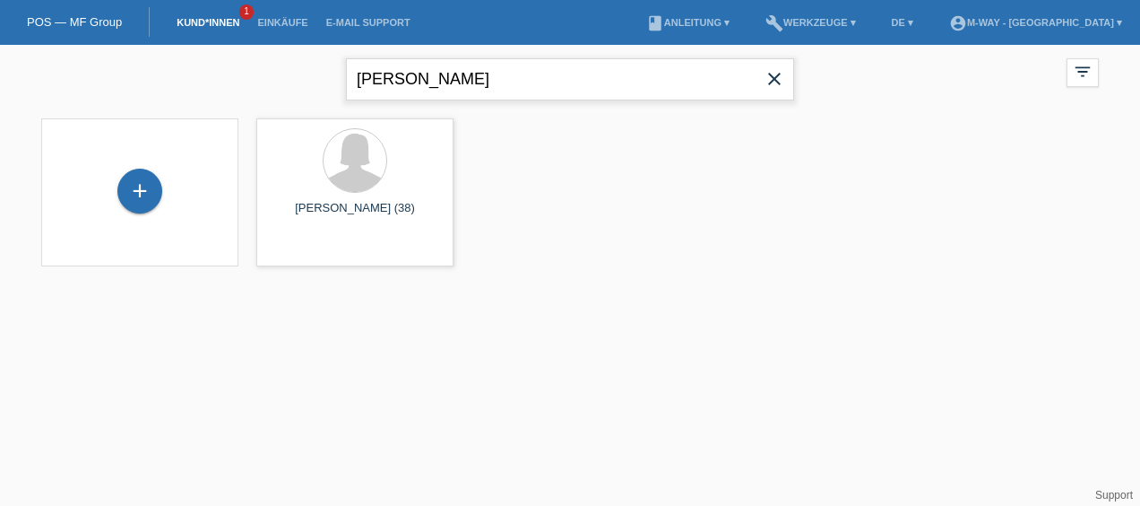 The height and width of the screenshot is (506, 1140). What do you see at coordinates (74, 22) in the screenshot?
I see `a: POS — MF Group` at bounding box center [74, 22].